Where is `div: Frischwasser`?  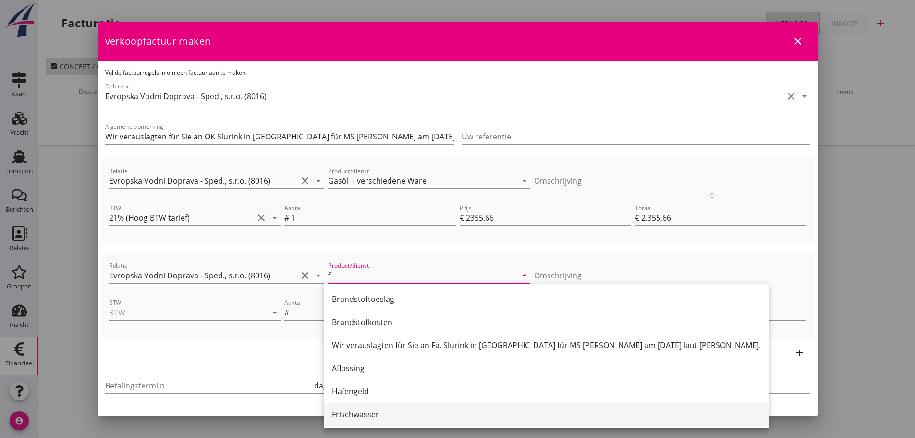 div: Frischwasser is located at coordinates (546, 414).